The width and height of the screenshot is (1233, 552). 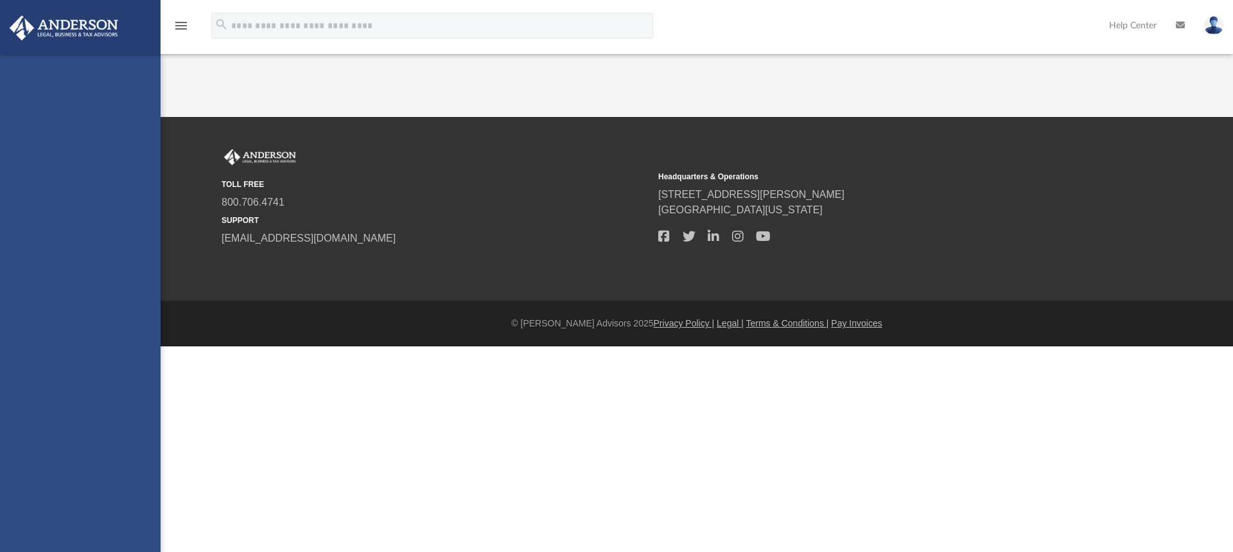 I want to click on a: Privacy Policy |, so click(x=684, y=323).